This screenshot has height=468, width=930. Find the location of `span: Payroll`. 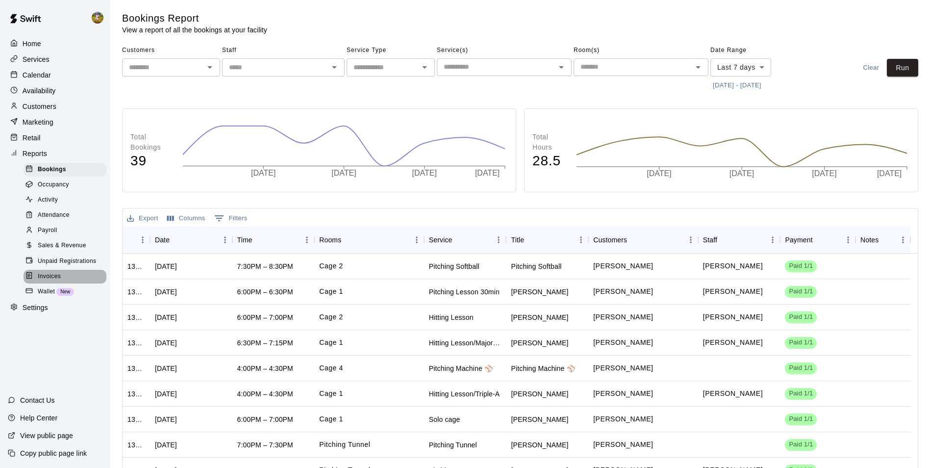

span: Payroll is located at coordinates (47, 230).